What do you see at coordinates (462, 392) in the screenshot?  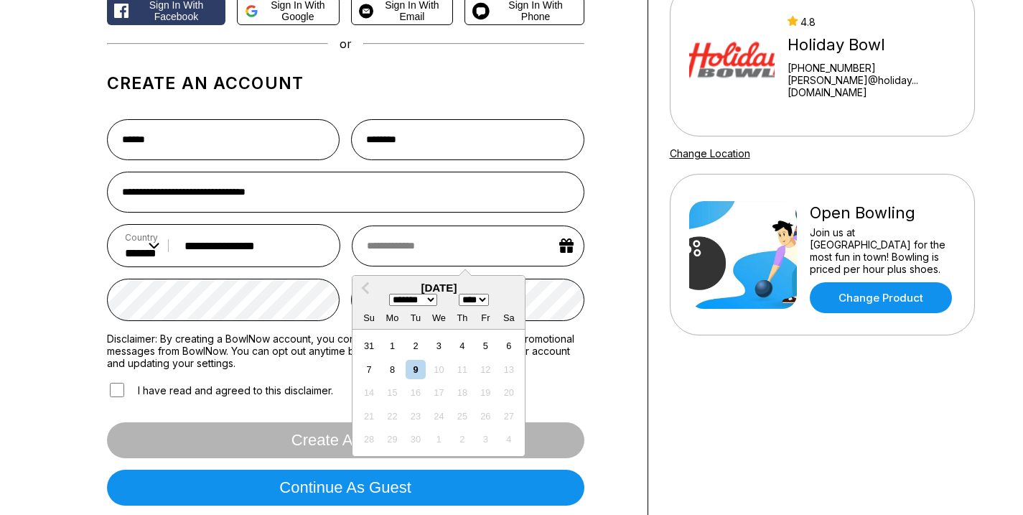 I see `div: Not available Thursday, September 18th, 2025` at bounding box center [462, 392].